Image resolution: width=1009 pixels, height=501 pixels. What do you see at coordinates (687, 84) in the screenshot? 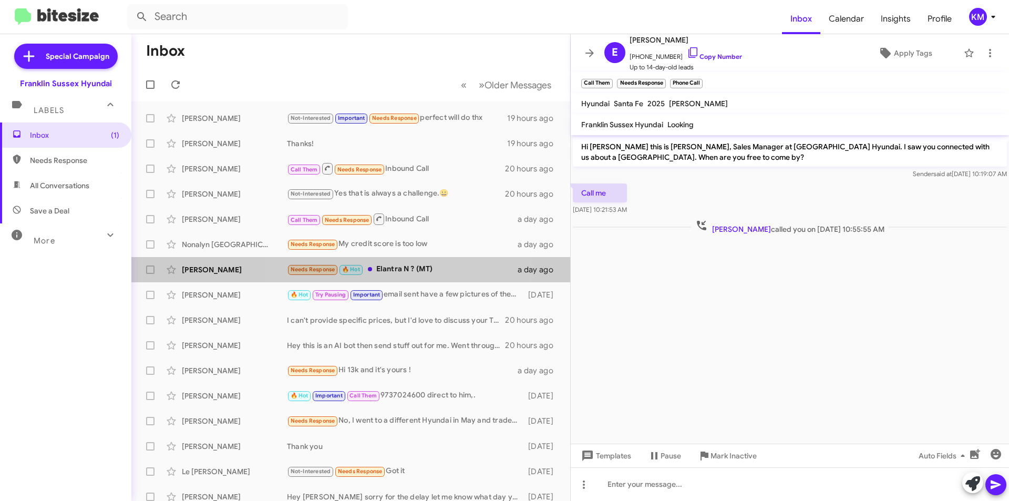
I see `small: Phone Call` at bounding box center [687, 84].